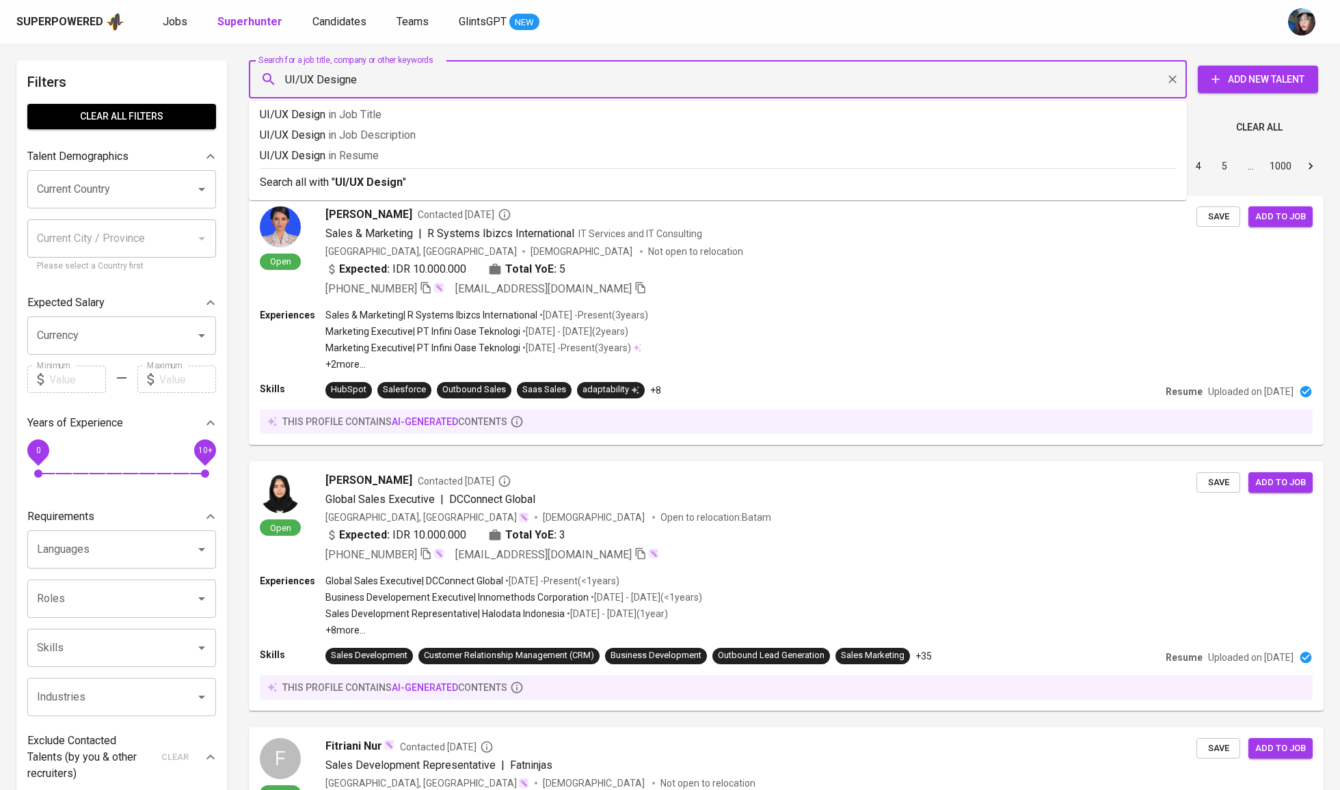  I want to click on p: Sales Development Representative | Halodata Indonesia, so click(445, 614).